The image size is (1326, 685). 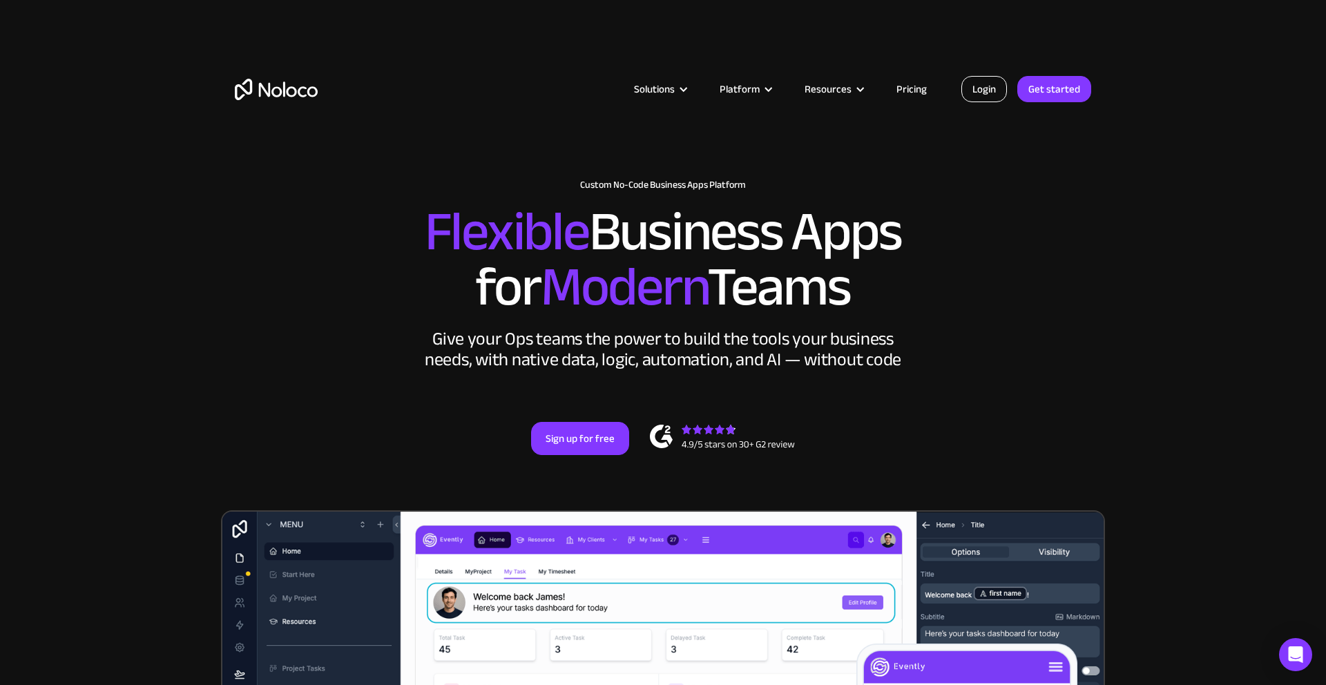 What do you see at coordinates (1054, 89) in the screenshot?
I see `a: Get started` at bounding box center [1054, 89].